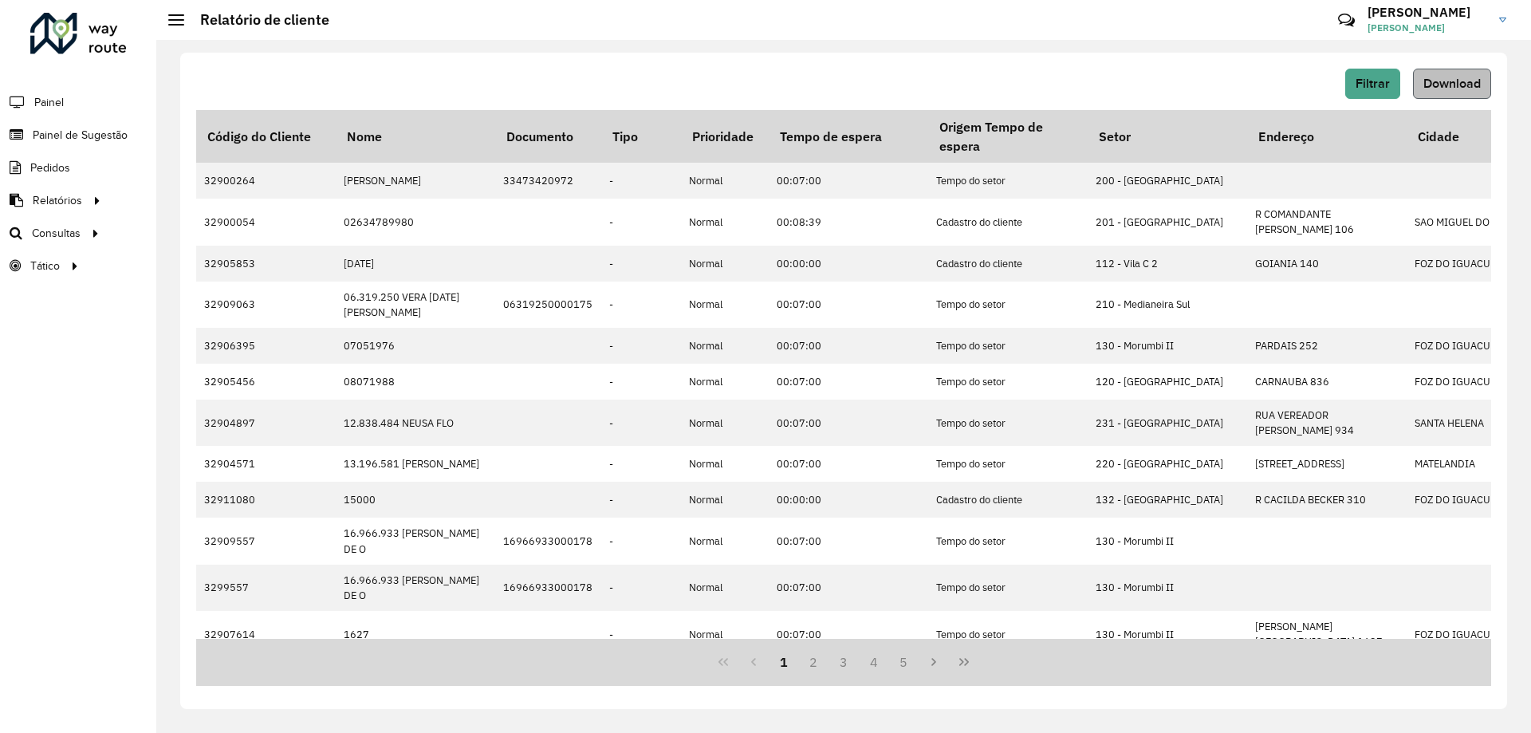 The height and width of the screenshot is (733, 1531). What do you see at coordinates (266, 263) in the screenshot?
I see `td: 32905853` at bounding box center [266, 263].